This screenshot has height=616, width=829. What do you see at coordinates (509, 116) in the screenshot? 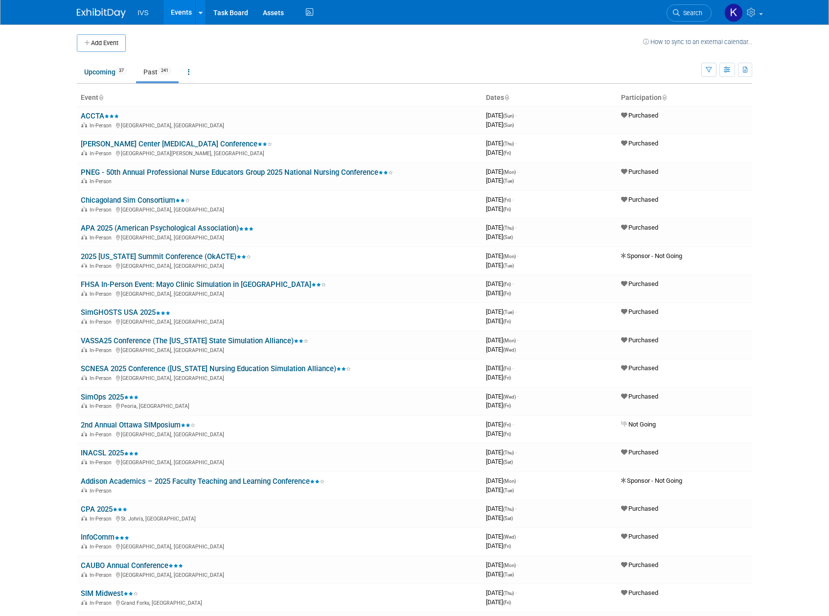
I see `span: (Sun)` at bounding box center [509, 116].